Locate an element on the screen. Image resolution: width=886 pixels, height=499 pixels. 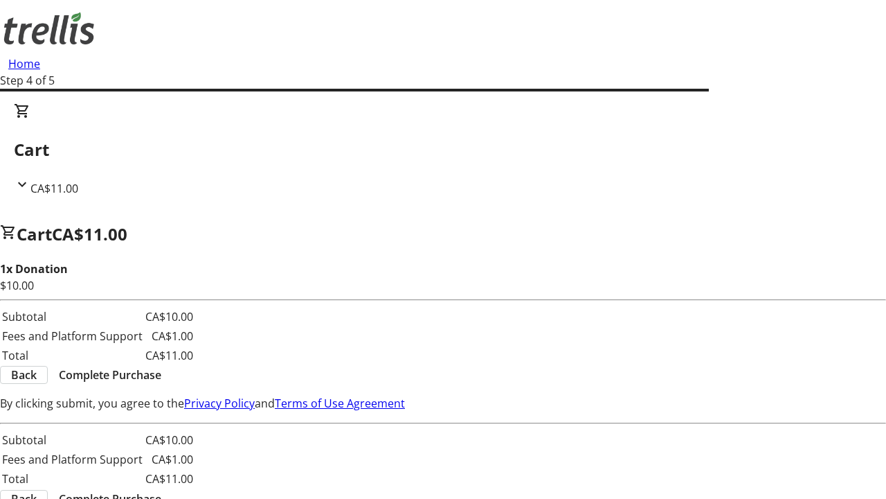
button: Complete Purchase is located at coordinates (110, 375).